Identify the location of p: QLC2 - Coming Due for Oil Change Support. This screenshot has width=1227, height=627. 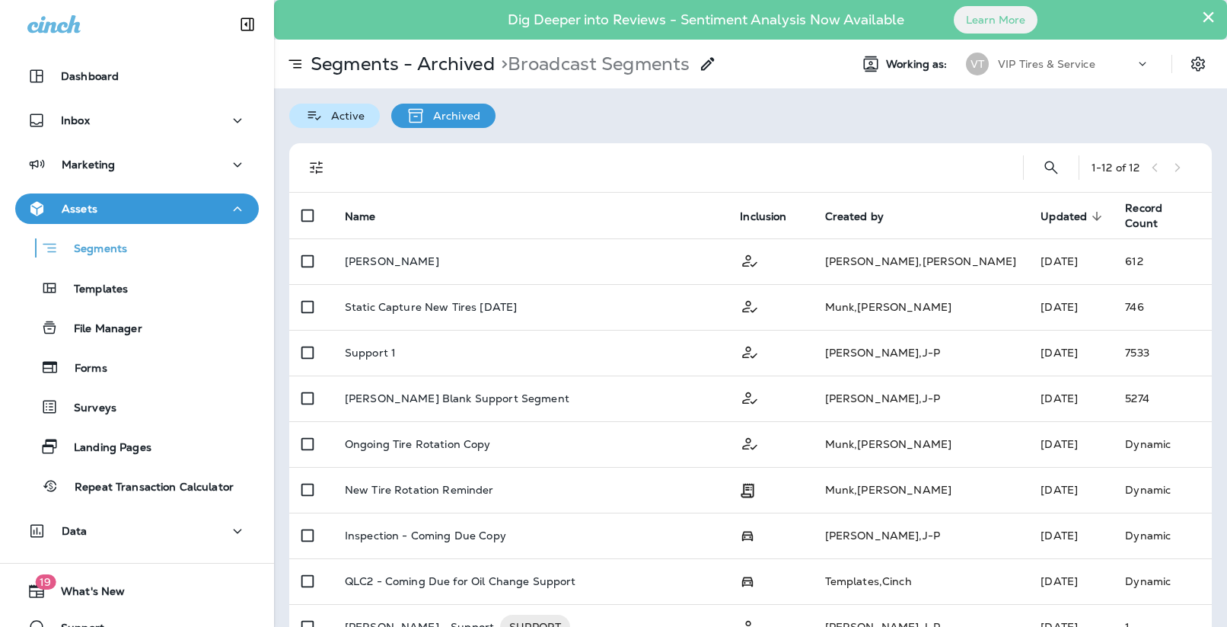
(461, 581).